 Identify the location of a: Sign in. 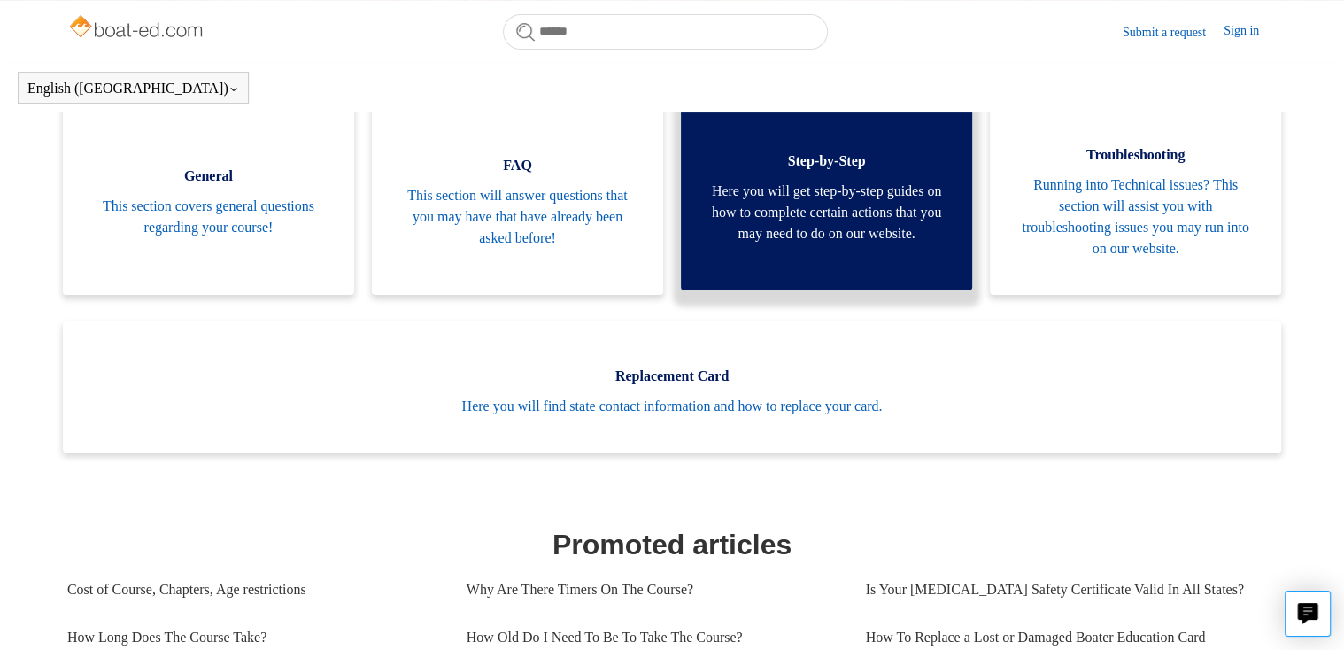
(1250, 32).